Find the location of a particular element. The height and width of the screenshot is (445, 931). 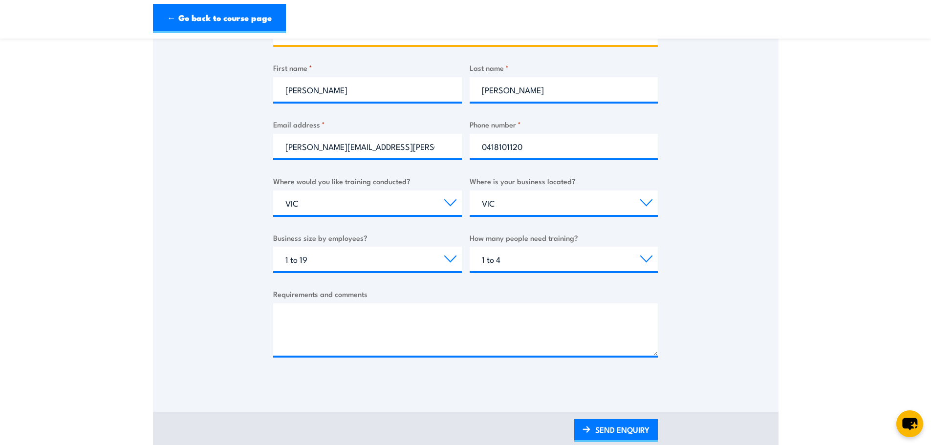

label: Where is your business located? is located at coordinates (564, 181).